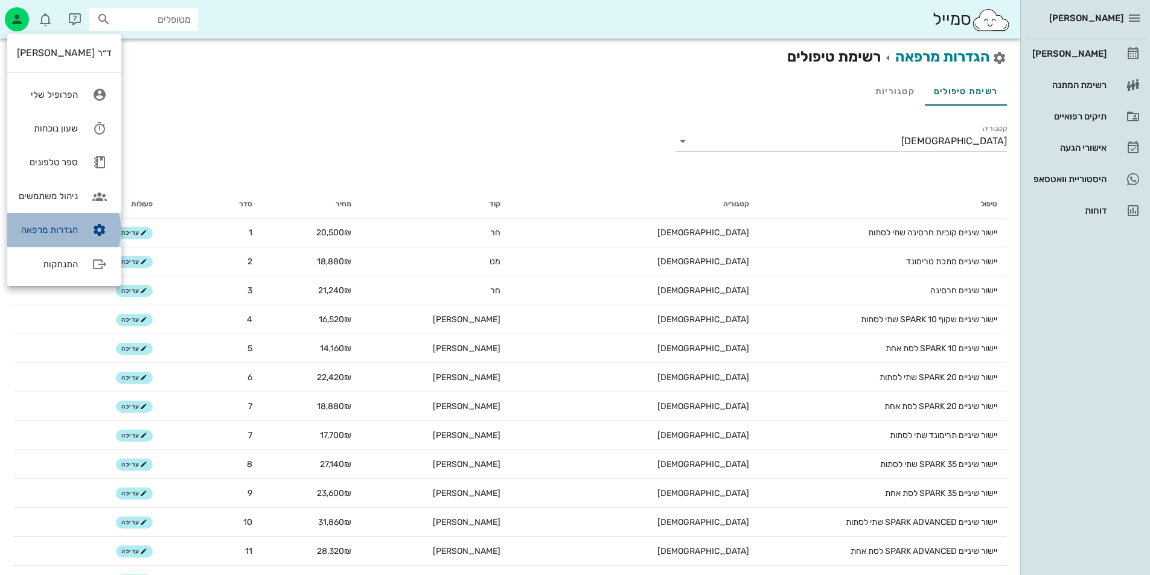  I want to click on td: 5, so click(212, 349).